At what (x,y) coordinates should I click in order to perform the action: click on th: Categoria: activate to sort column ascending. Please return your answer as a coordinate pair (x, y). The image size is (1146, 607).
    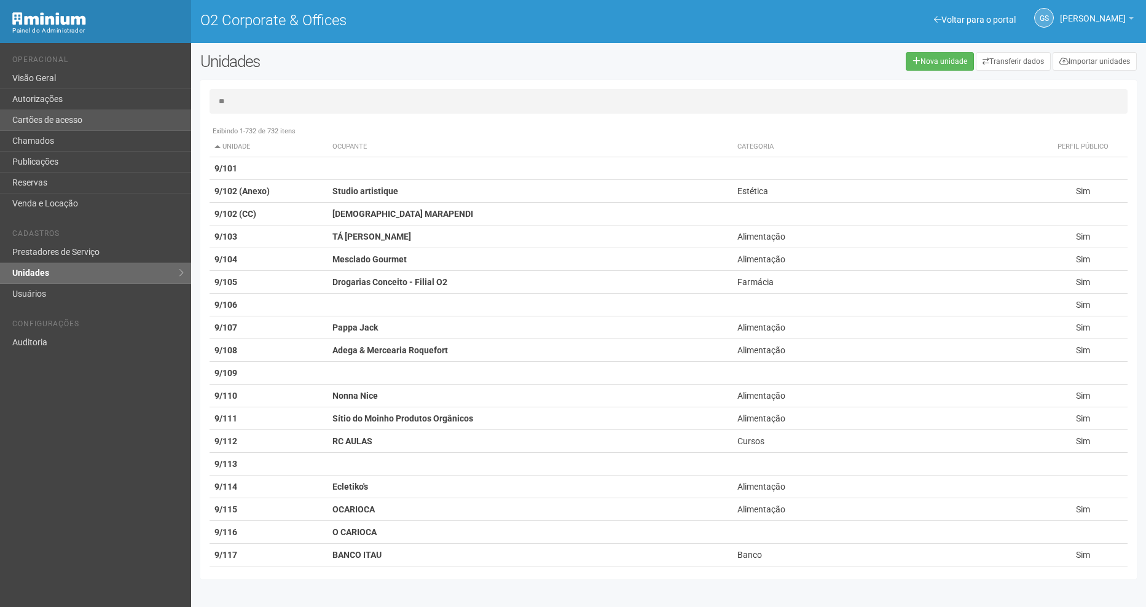
    Looking at the image, I should click on (885, 147).